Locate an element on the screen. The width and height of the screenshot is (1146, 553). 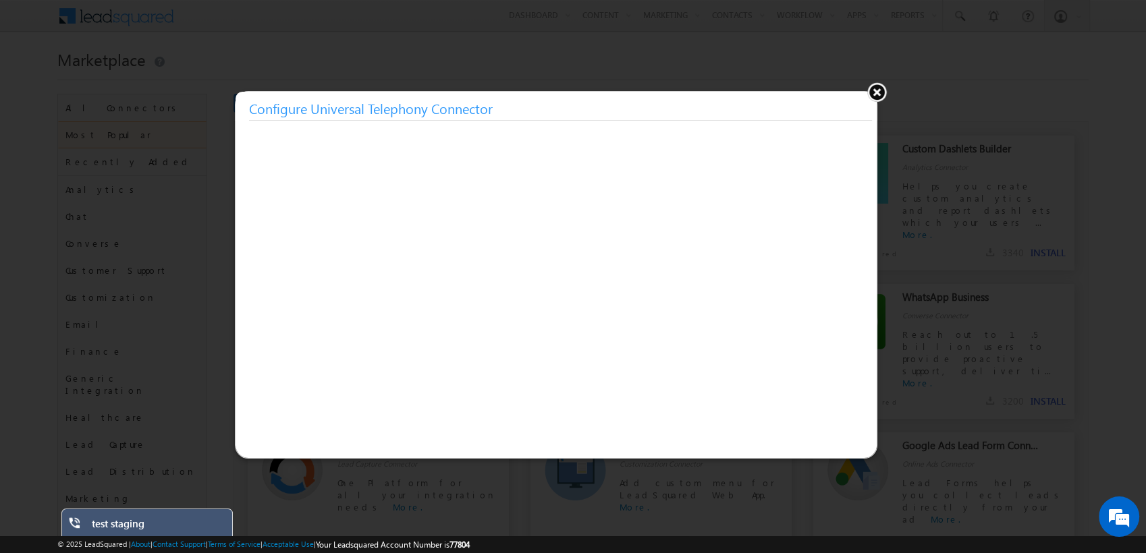
div: Minimize live chat window is located at coordinates (238, 23).